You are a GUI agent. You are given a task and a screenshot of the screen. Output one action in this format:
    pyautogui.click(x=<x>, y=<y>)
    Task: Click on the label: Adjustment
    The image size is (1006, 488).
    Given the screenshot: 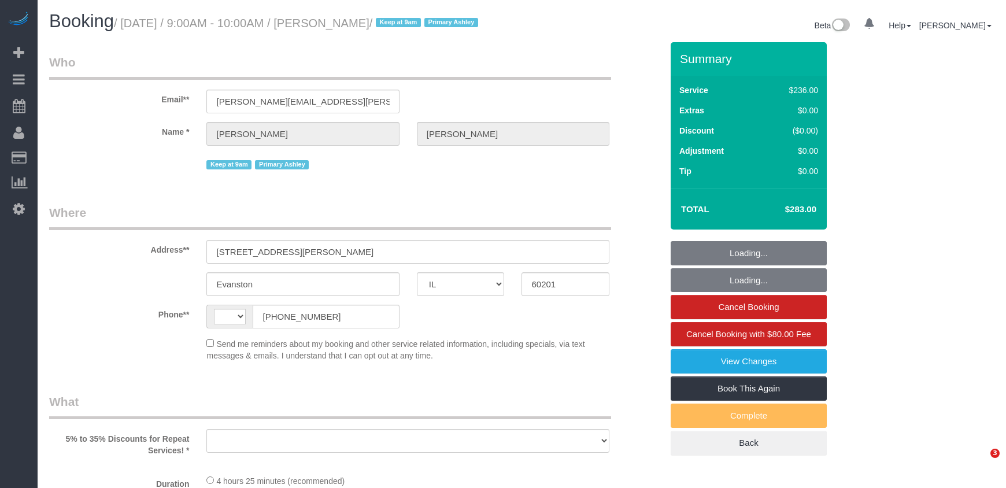 What is the action you would take?
    pyautogui.click(x=702, y=151)
    